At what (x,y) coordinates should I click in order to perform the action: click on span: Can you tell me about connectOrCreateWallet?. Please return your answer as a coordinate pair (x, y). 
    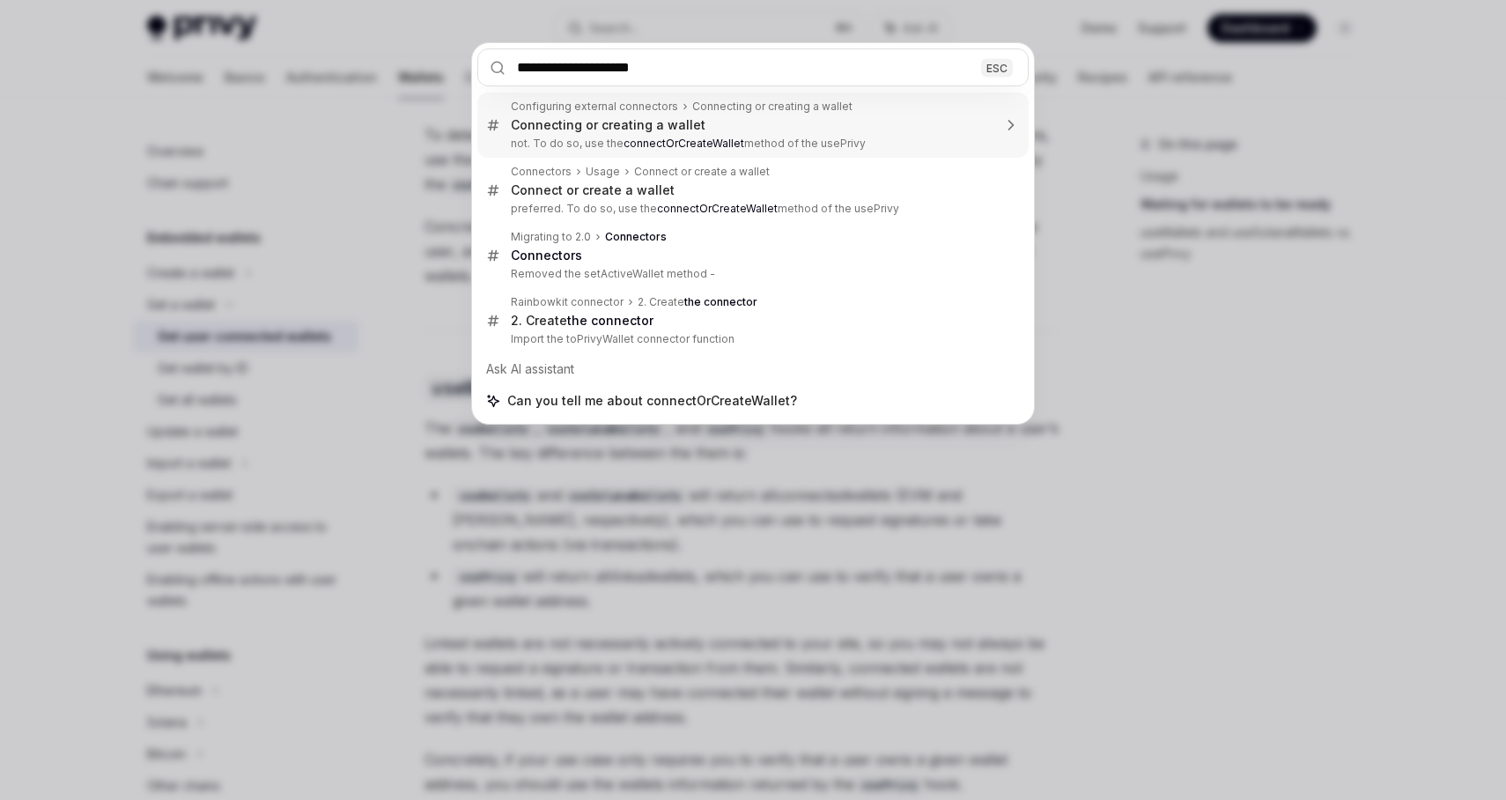
    Looking at the image, I should click on (652, 401).